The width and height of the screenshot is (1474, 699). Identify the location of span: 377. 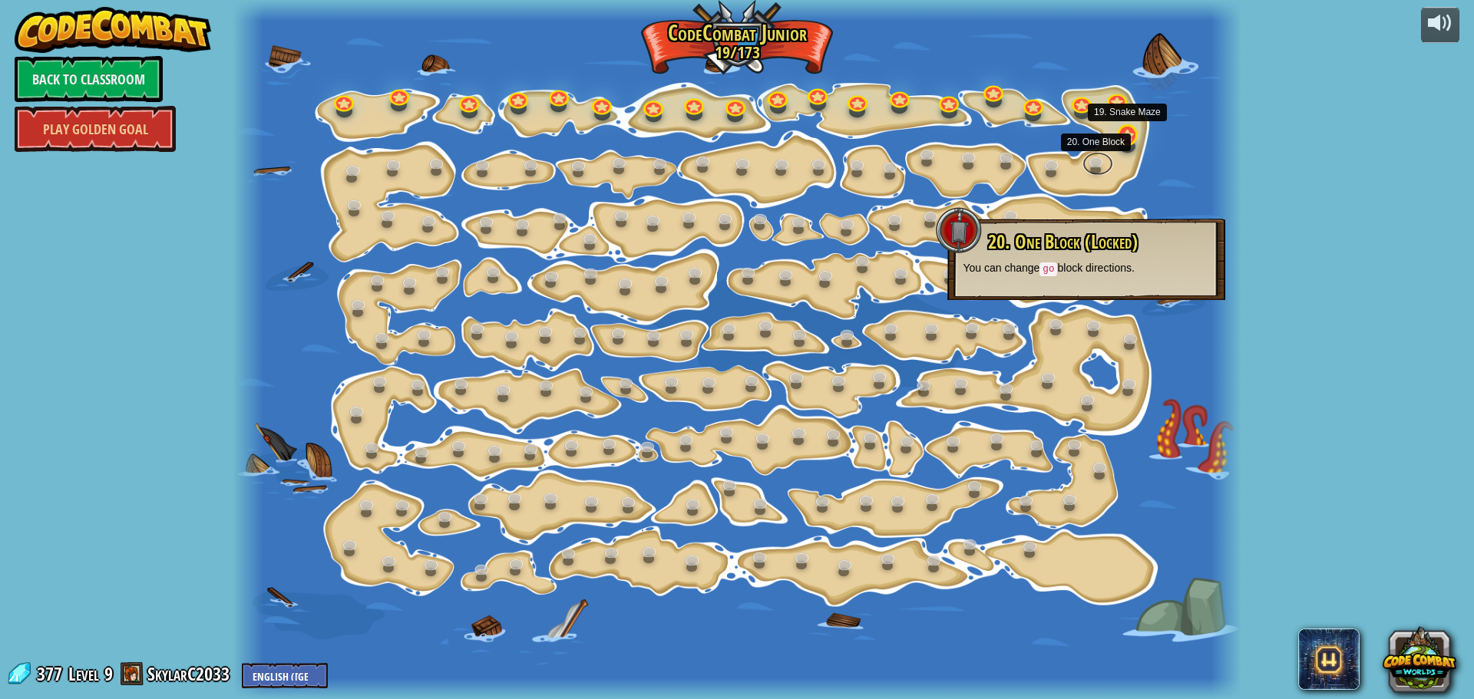
(51, 674).